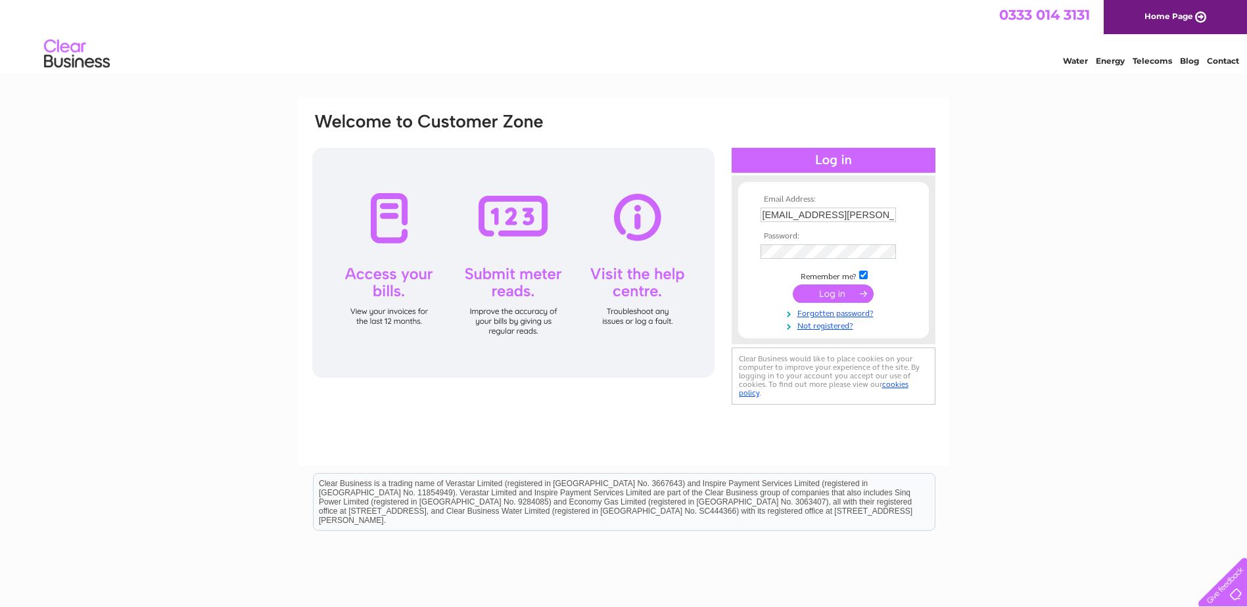 The height and width of the screenshot is (607, 1247). I want to click on span: 0333 014 3131, so click(1044, 14).